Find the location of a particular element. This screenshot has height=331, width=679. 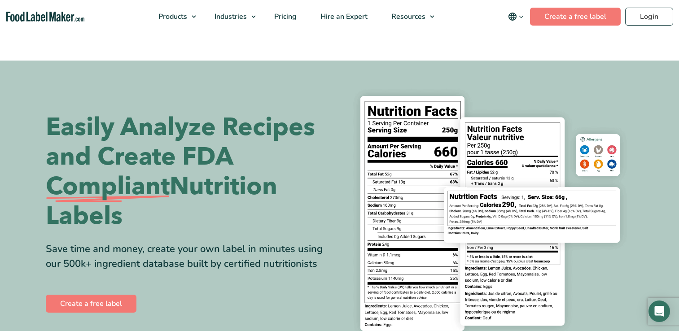

a: Login is located at coordinates (649, 17).